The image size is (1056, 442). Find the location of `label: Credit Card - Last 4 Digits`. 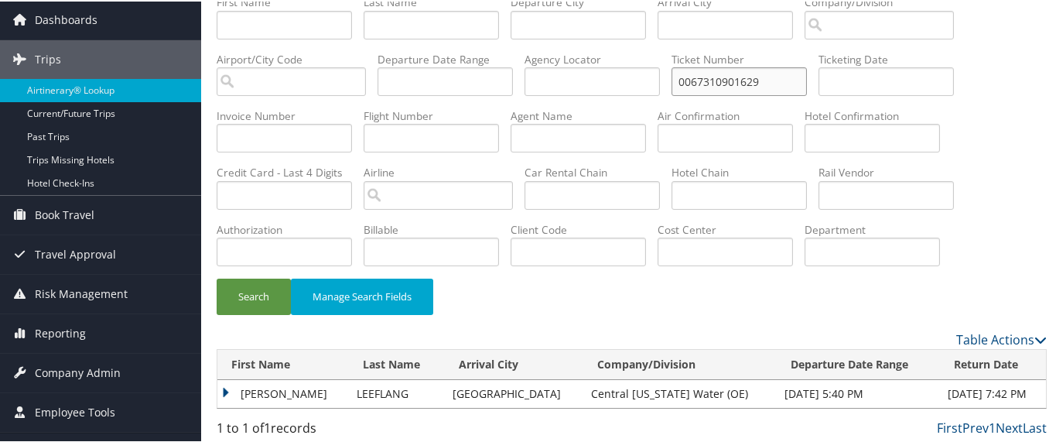

label: Credit Card - Last 4 Digits is located at coordinates (290, 171).